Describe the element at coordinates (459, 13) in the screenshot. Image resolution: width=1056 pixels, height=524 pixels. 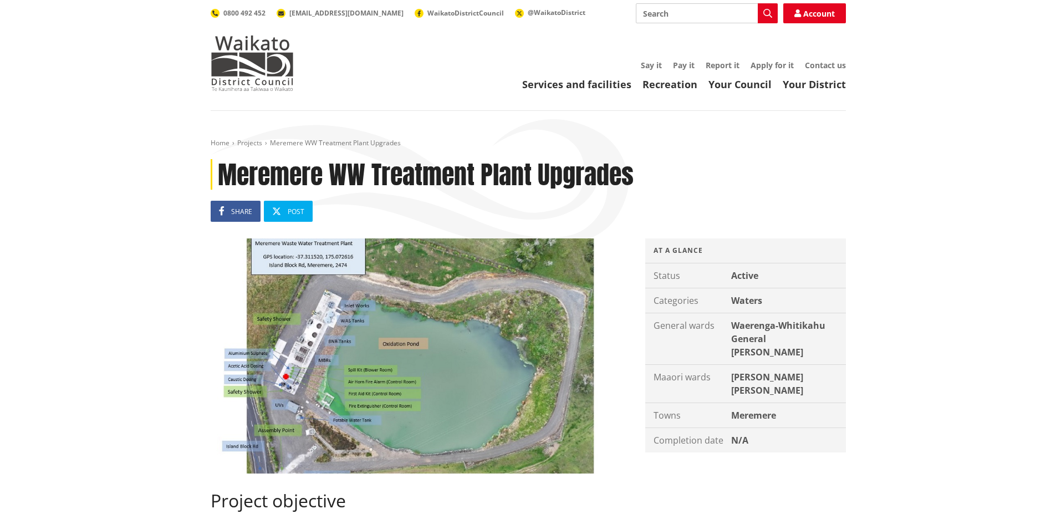
I see `a: WaikatoDistrictCouncil` at that location.